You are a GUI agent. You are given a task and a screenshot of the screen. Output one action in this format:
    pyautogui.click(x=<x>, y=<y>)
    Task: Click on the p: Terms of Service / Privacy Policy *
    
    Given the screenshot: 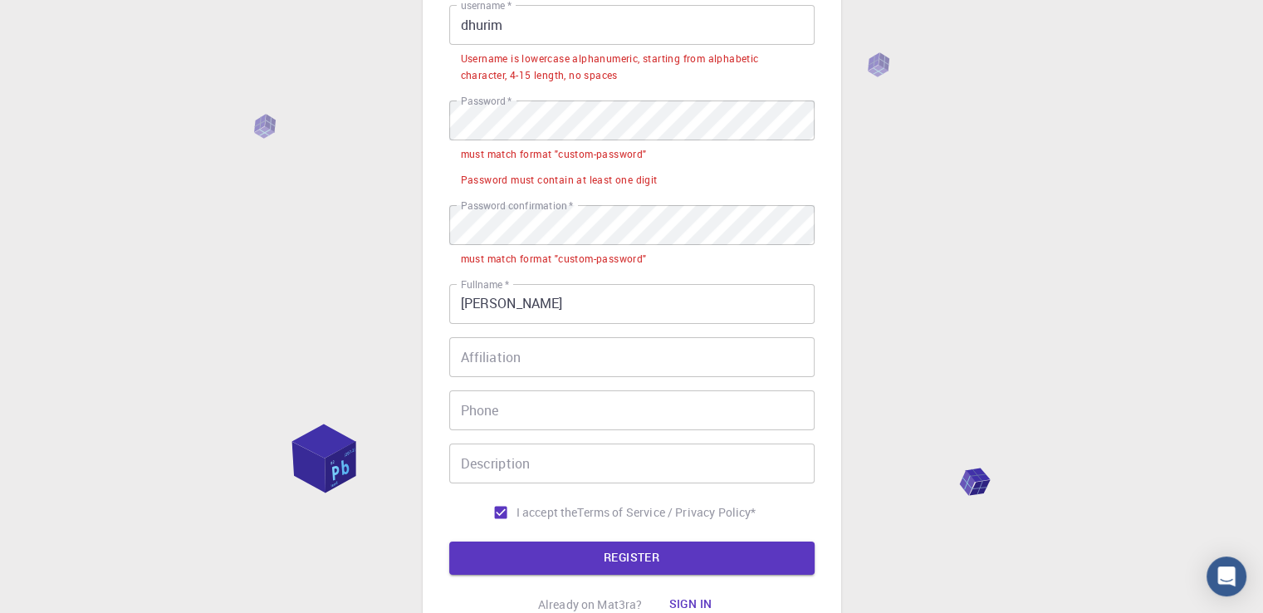 What is the action you would take?
    pyautogui.click(x=666, y=512)
    